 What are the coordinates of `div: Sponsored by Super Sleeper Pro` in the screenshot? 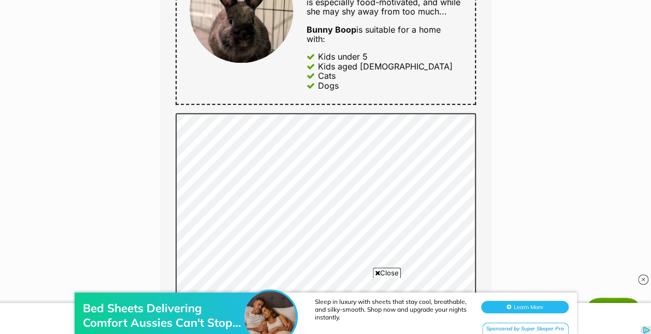 It's located at (525, 57).